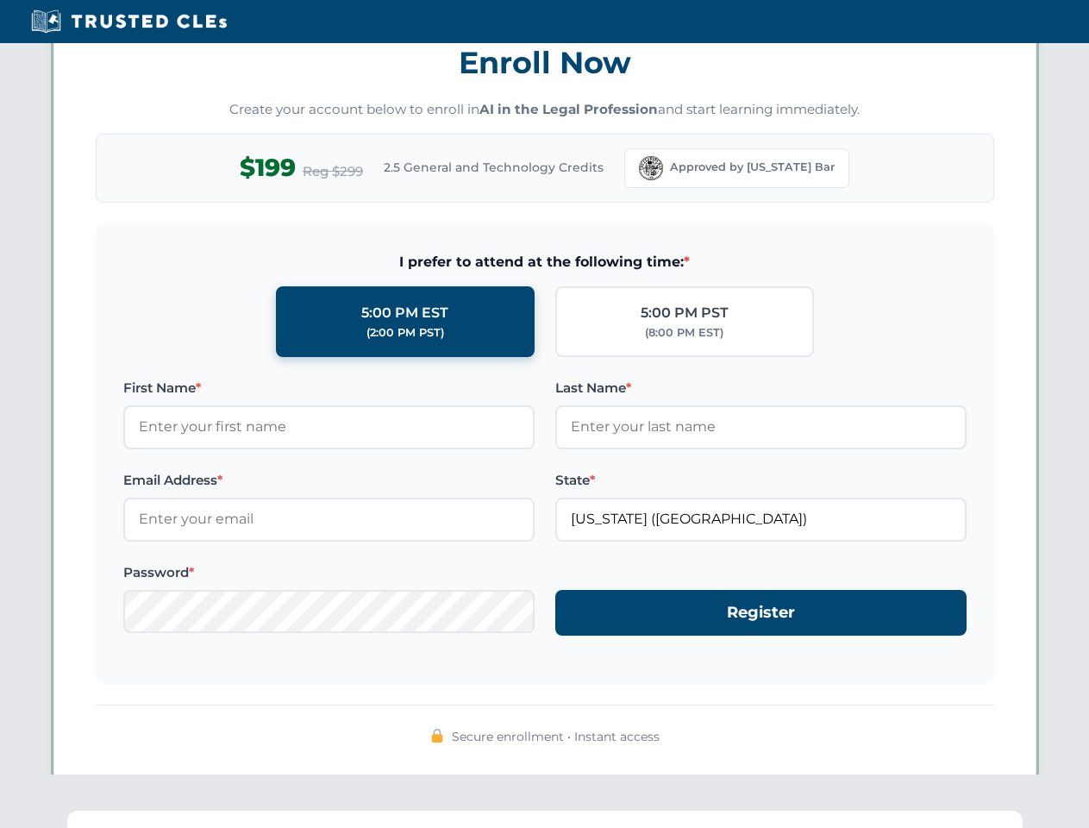 The height and width of the screenshot is (828, 1089). Describe the element at coordinates (329, 480) in the screenshot. I see `label: Email Address` at that location.